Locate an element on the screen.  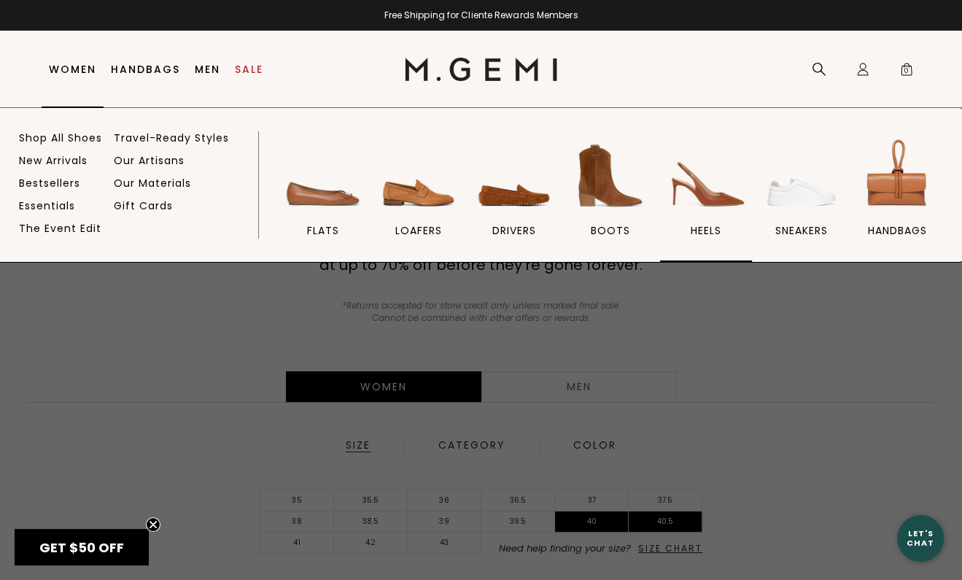
img: loafers is located at coordinates (418, 176).